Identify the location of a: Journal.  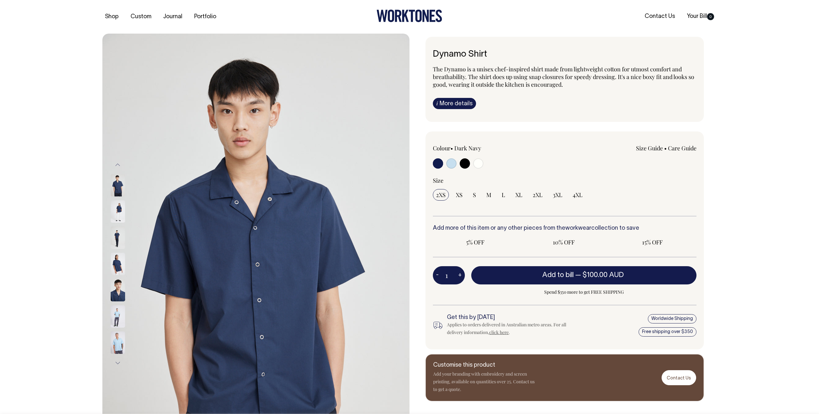
(173, 17).